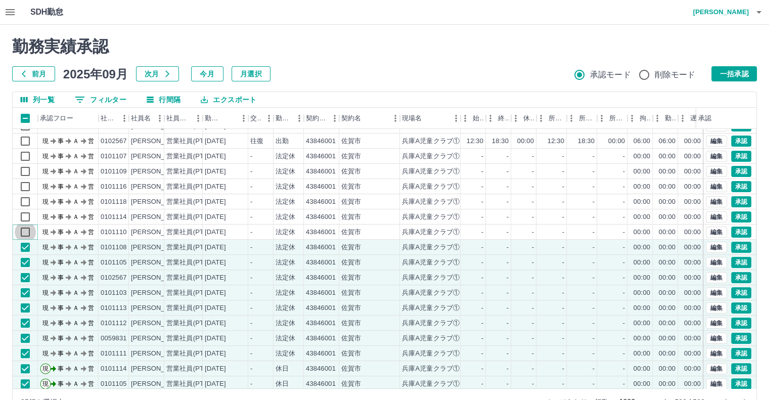 The image size is (769, 400). I want to click on div: 承認フロー, so click(57, 118).